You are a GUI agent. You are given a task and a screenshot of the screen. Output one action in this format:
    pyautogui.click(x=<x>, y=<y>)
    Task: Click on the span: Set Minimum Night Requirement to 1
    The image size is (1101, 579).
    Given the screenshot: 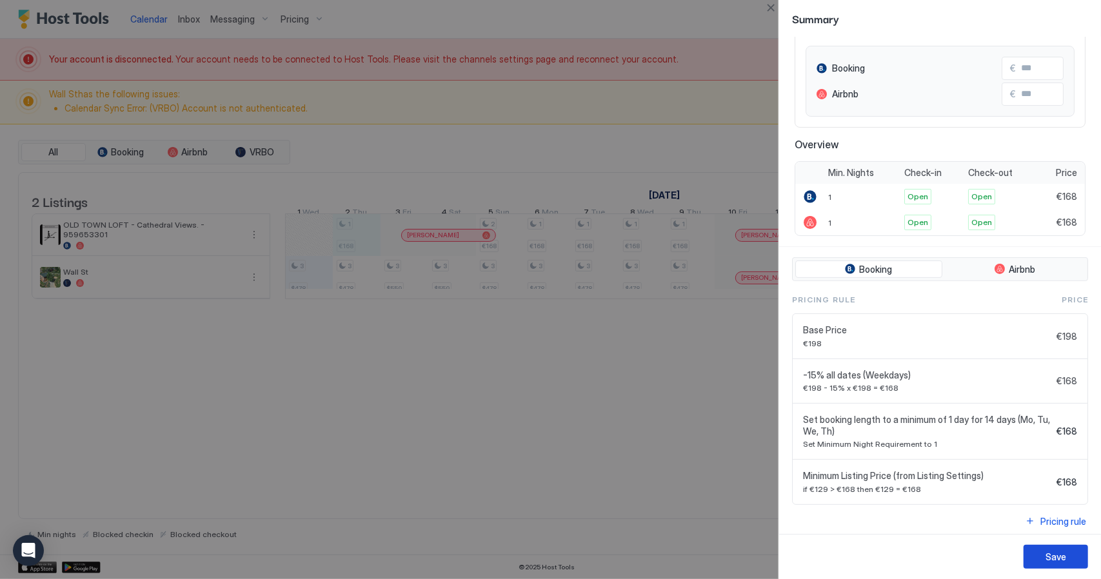 What is the action you would take?
    pyautogui.click(x=927, y=444)
    